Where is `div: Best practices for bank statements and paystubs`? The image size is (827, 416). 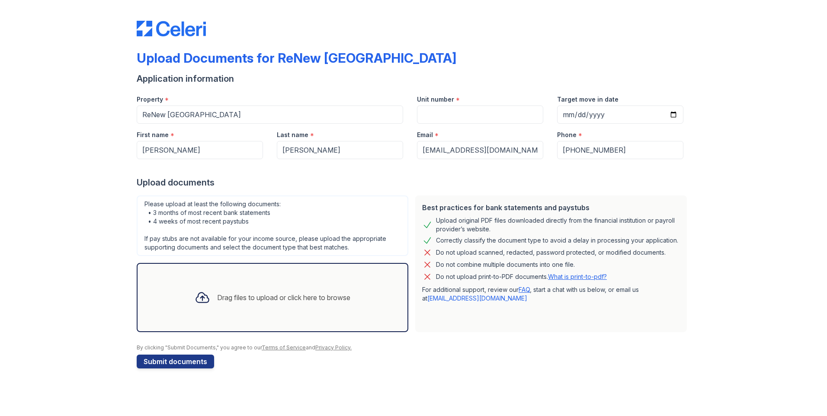 div: Best practices for bank statements and paystubs is located at coordinates (551, 208).